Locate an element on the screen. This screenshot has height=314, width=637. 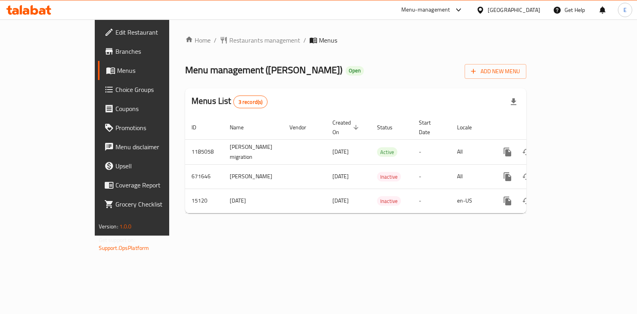
span: Active is located at coordinates (387, 152).